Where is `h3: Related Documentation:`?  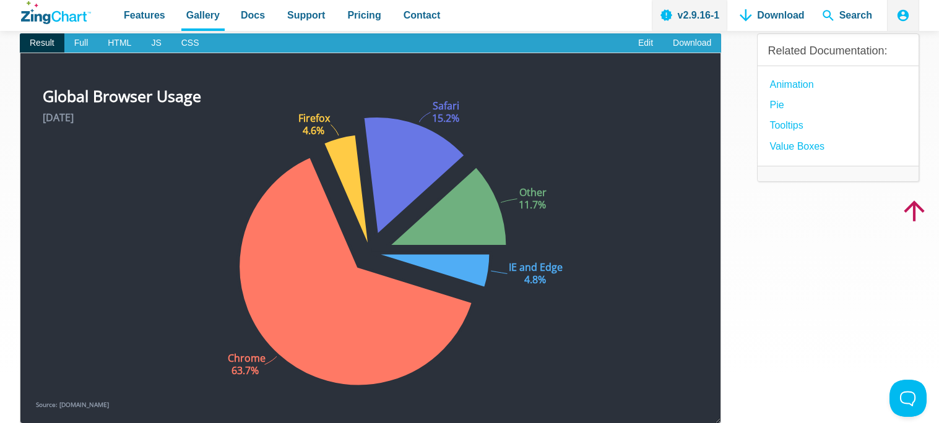
h3: Related Documentation: is located at coordinates (838, 51).